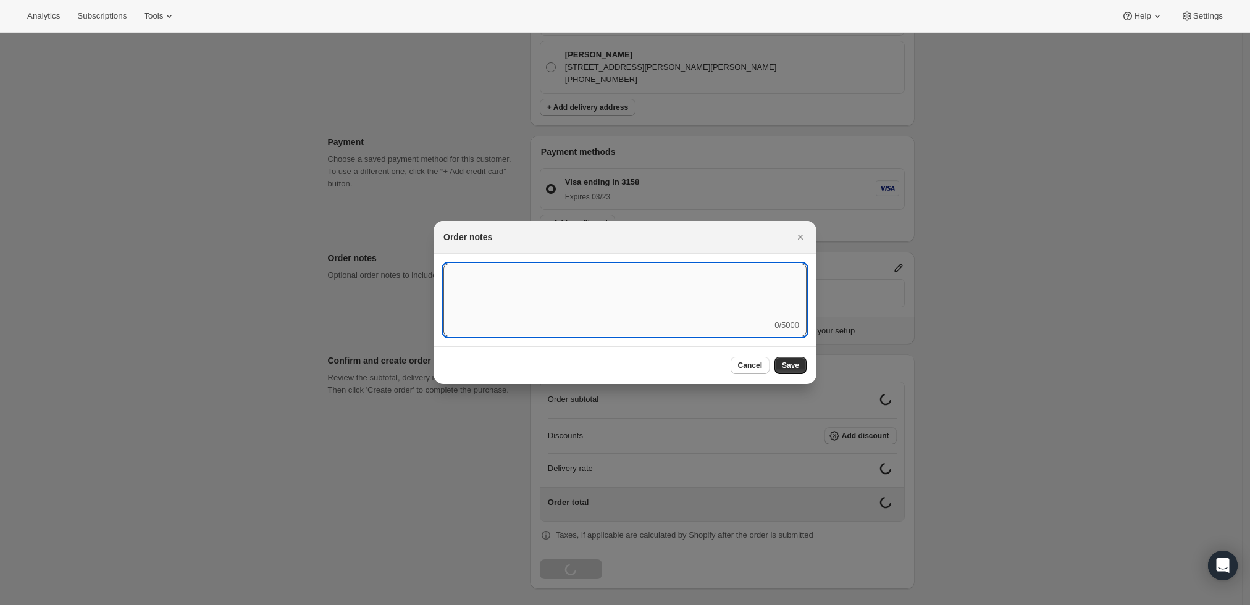 This screenshot has width=1250, height=605. What do you see at coordinates (43, 16) in the screenshot?
I see `button: Analytics` at bounding box center [43, 16].